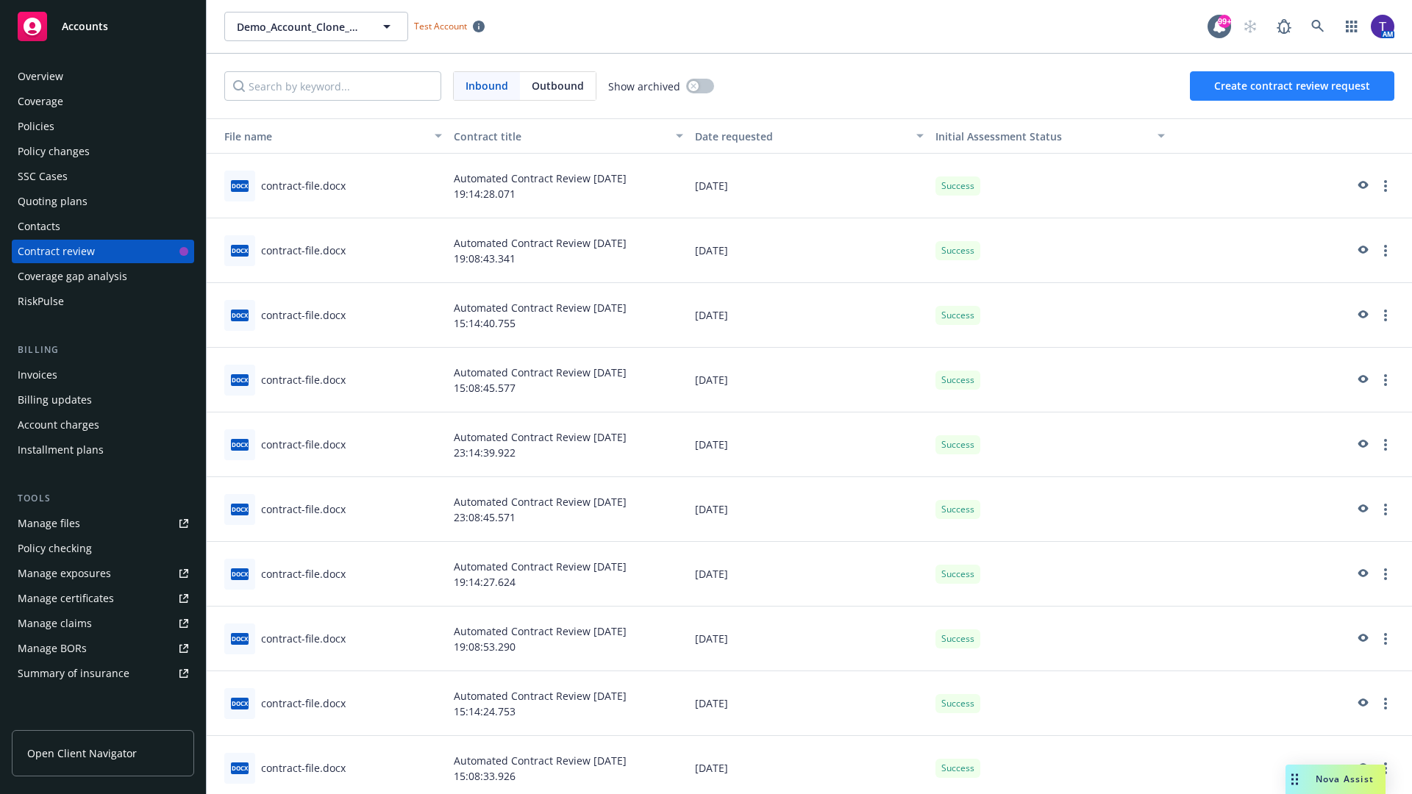  I want to click on div: Coverage, so click(40, 101).